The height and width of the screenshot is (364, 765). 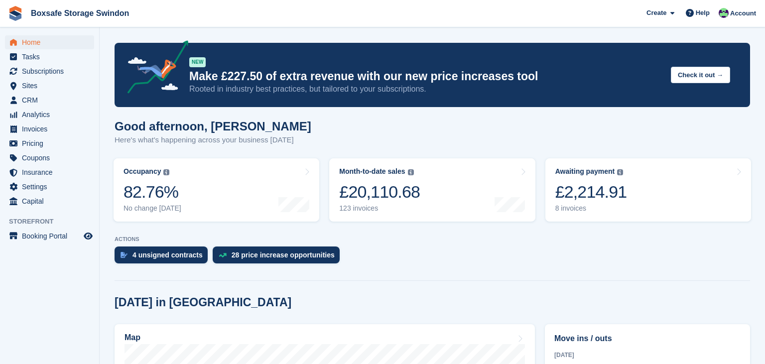 What do you see at coordinates (724, 13) in the screenshot?
I see `img: Kim Virabi` at bounding box center [724, 13].